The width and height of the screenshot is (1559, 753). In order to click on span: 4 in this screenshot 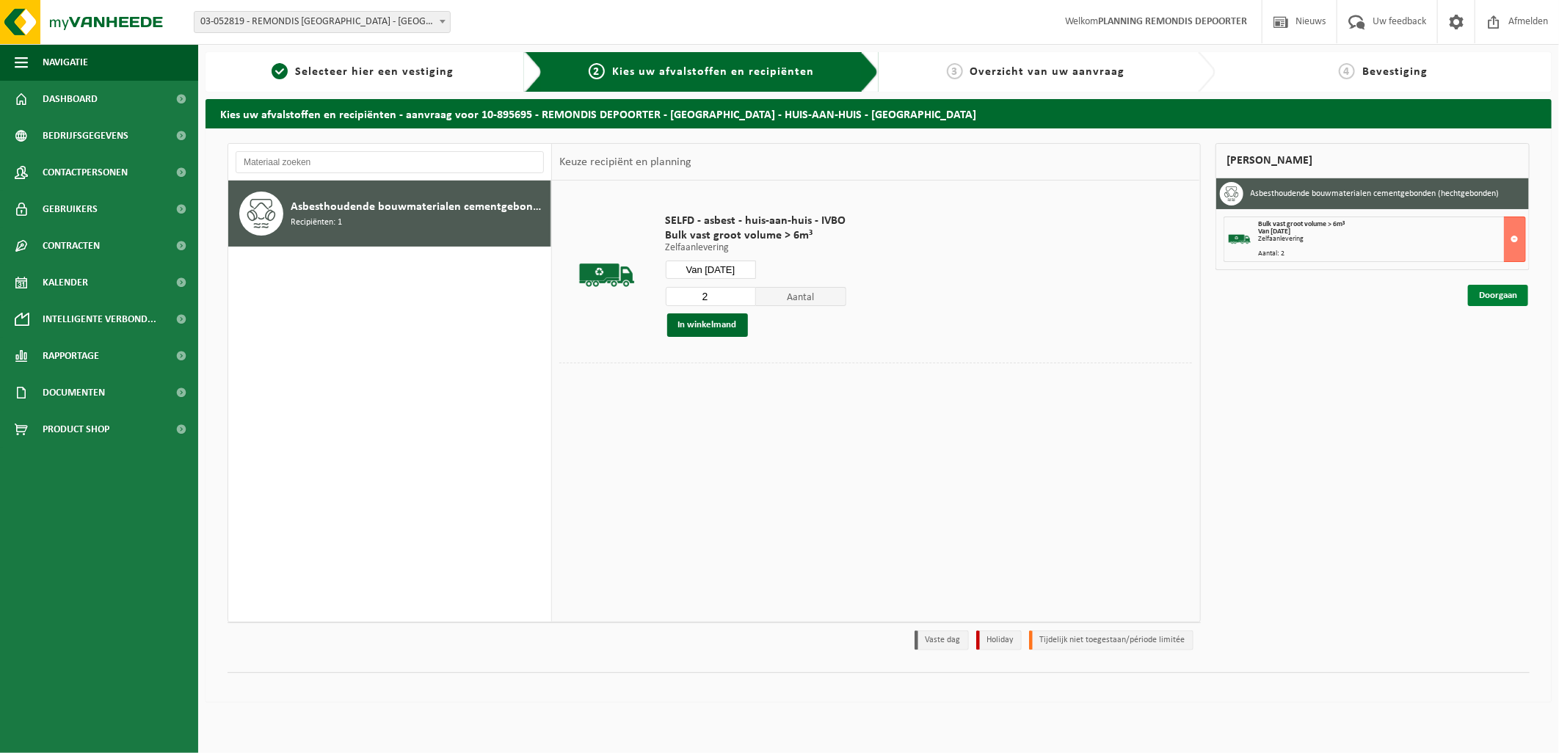, I will do `click(1347, 71)`.